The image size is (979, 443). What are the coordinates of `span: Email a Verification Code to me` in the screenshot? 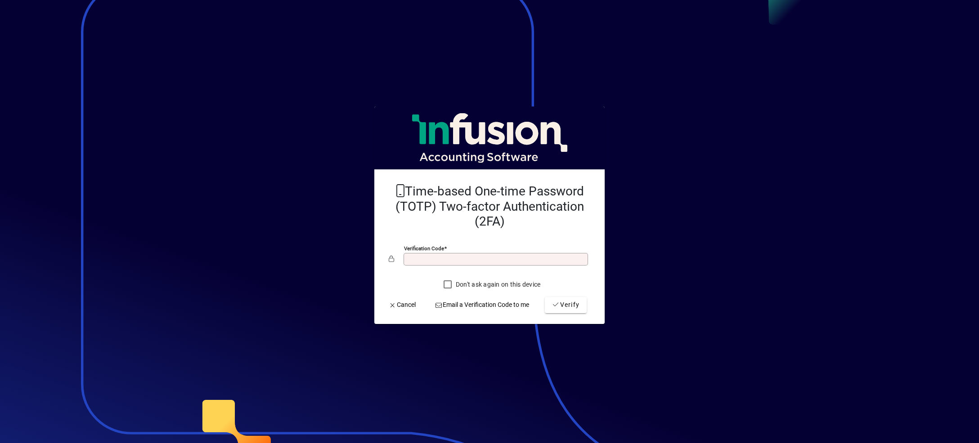 It's located at (482, 305).